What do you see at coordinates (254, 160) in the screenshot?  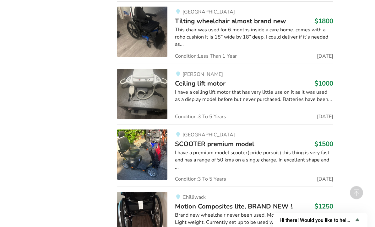 I see `div: I have a premium model scooter( pride pursuit) this thing is very fast and has a range of 50 kms ...` at bounding box center [254, 160].